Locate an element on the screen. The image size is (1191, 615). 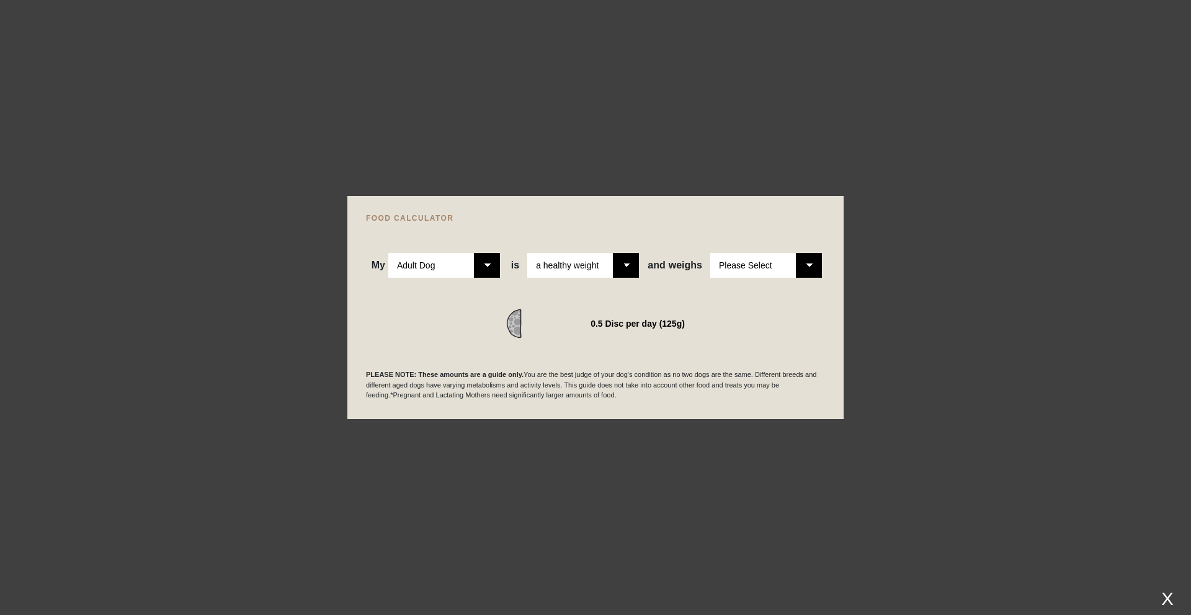
div: 0.5 Disc per day (125g) is located at coordinates (638, 324).